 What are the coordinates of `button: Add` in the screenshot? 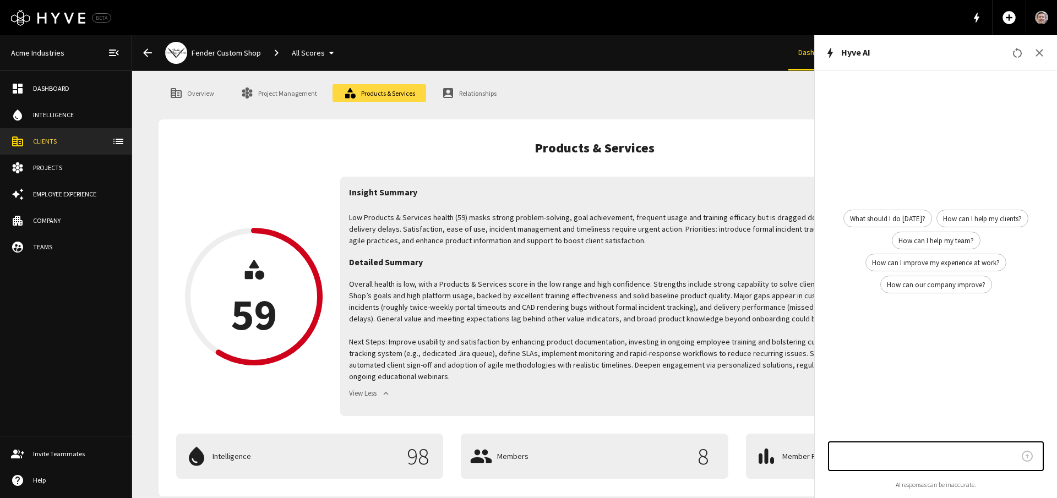 It's located at (1009, 18).